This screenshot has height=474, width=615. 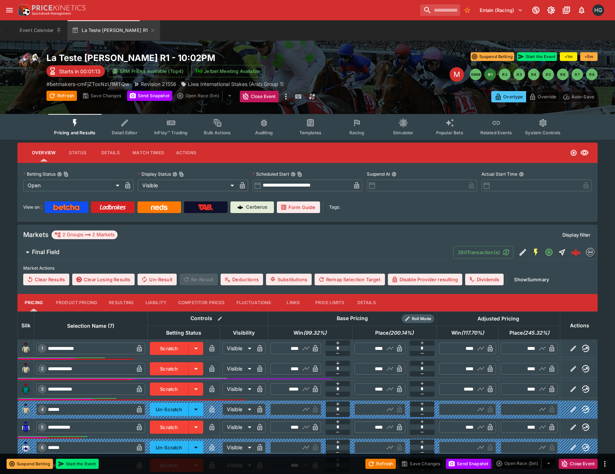 I want to click on p: Liwa International Stakes (Arab Group 1), so click(x=236, y=84).